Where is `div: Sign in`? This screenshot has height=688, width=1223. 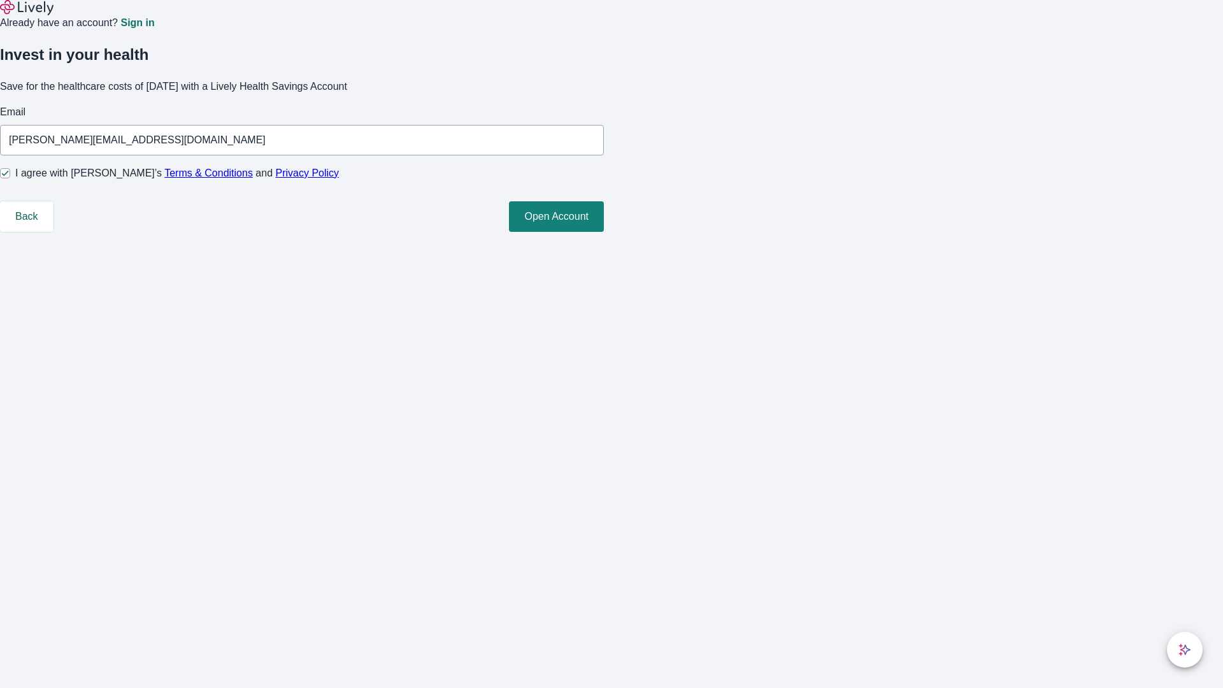 div: Sign in is located at coordinates (137, 23).